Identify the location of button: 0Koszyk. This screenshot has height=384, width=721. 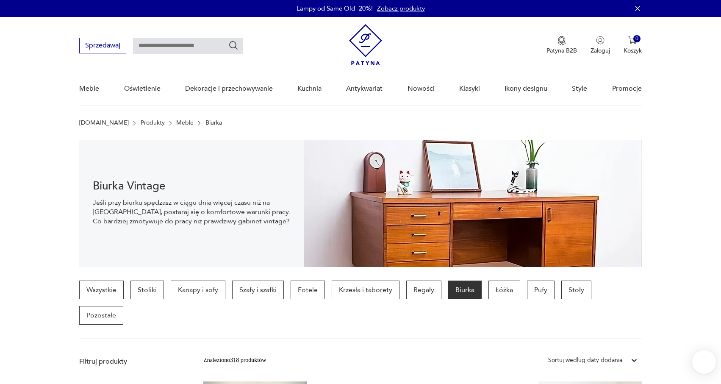
(633, 45).